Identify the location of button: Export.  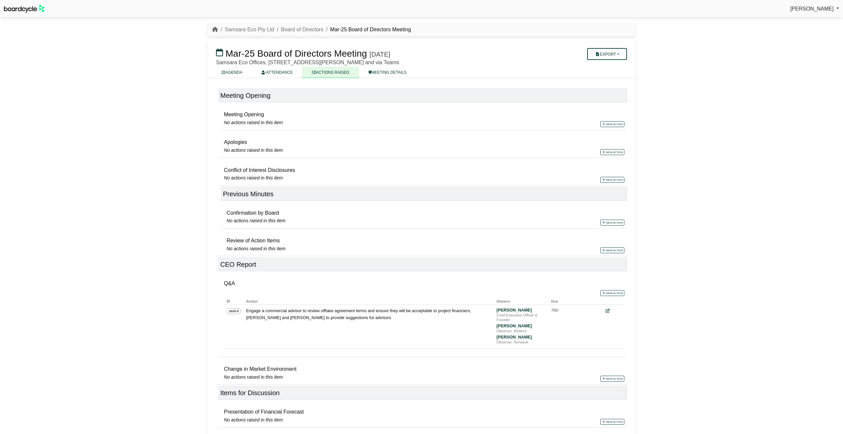
(607, 54).